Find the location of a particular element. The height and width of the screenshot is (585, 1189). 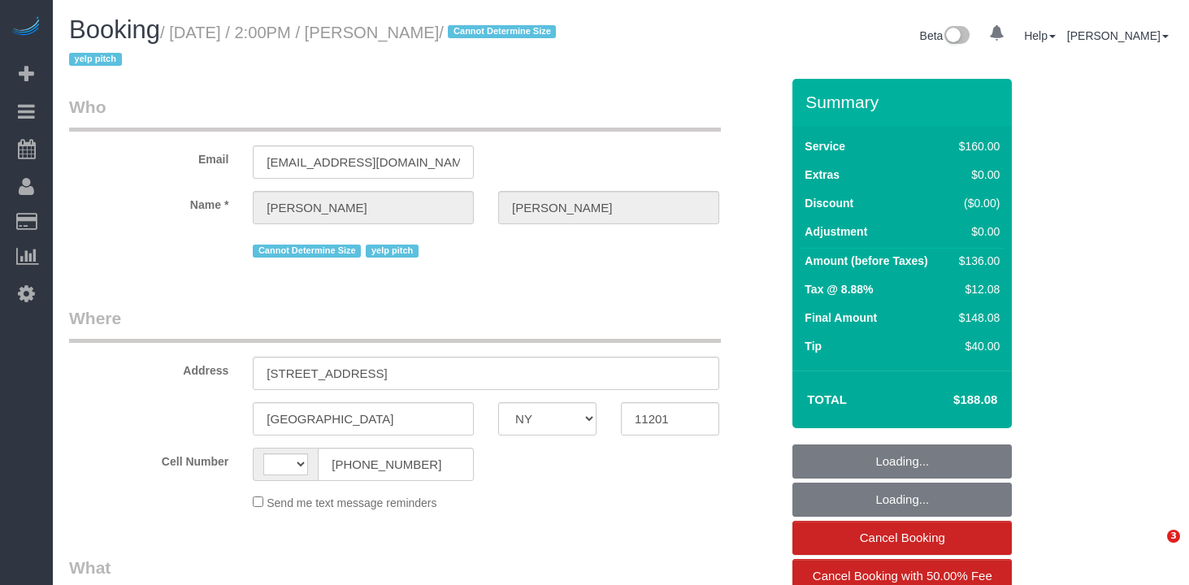

input: Cell Number is located at coordinates (396, 464).